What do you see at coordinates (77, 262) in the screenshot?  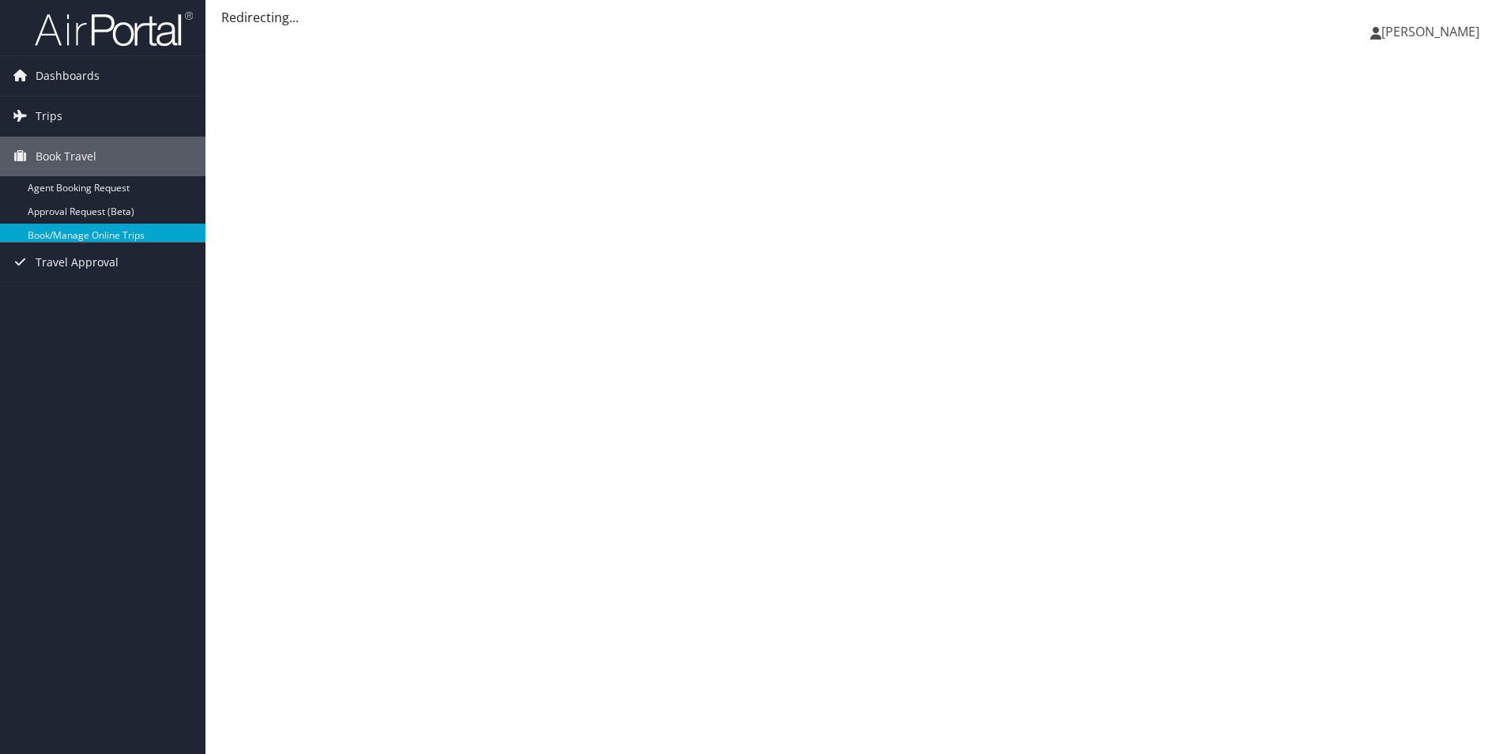 I see `span: Travel Approval` at bounding box center [77, 262].